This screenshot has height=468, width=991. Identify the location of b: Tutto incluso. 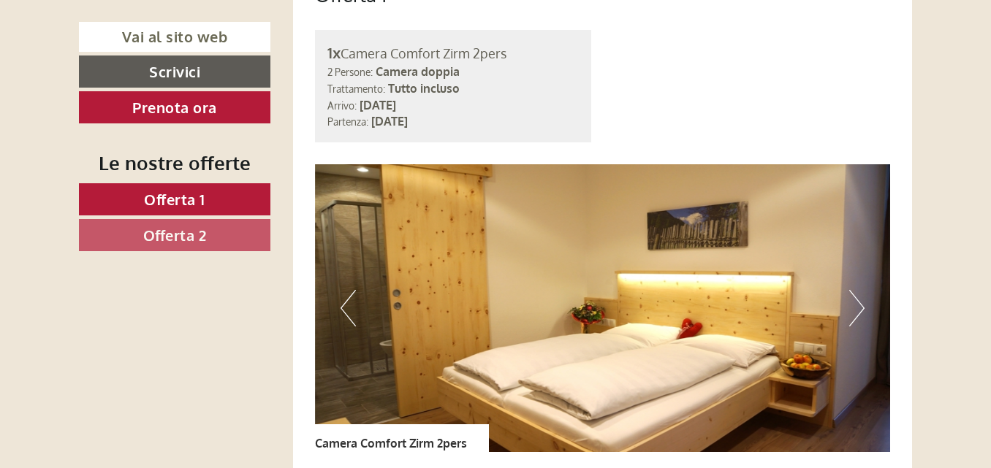
(424, 88).